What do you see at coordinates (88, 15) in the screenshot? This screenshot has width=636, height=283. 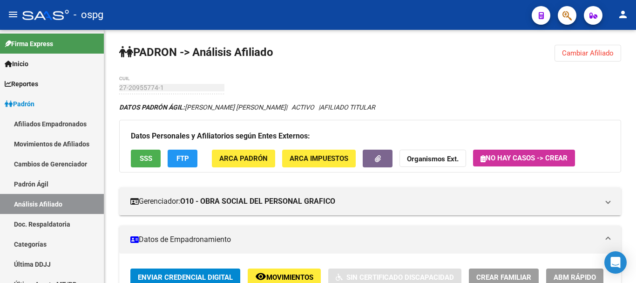 I see `span: - ospg` at bounding box center [88, 15].